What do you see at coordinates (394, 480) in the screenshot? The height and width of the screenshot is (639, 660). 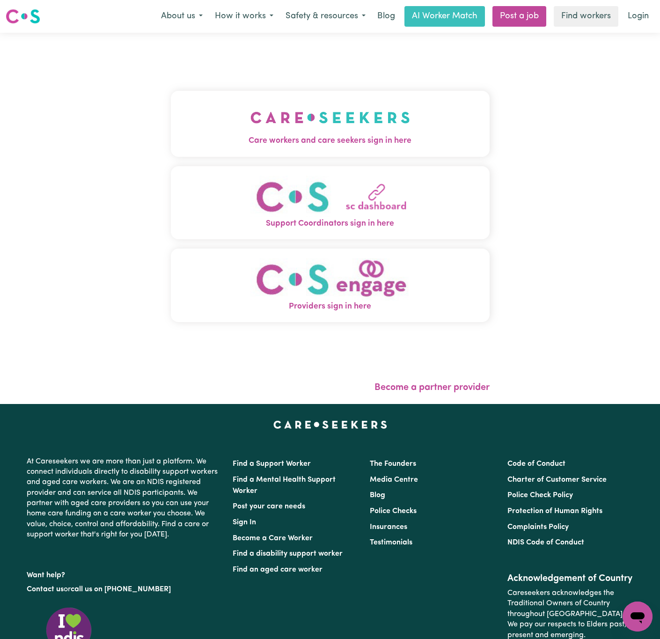 I see `a: Media Centre` at bounding box center [394, 480].